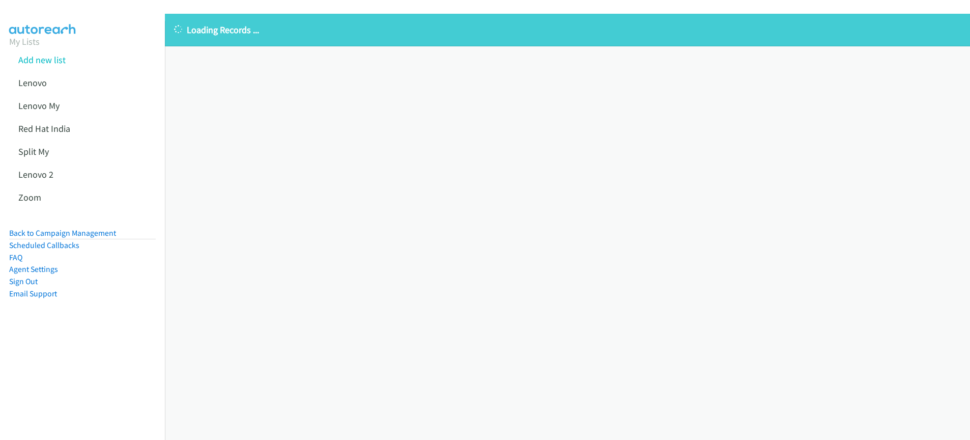 Image resolution: width=970 pixels, height=440 pixels. Describe the element at coordinates (33, 293) in the screenshot. I see `a: Email Support` at that location.